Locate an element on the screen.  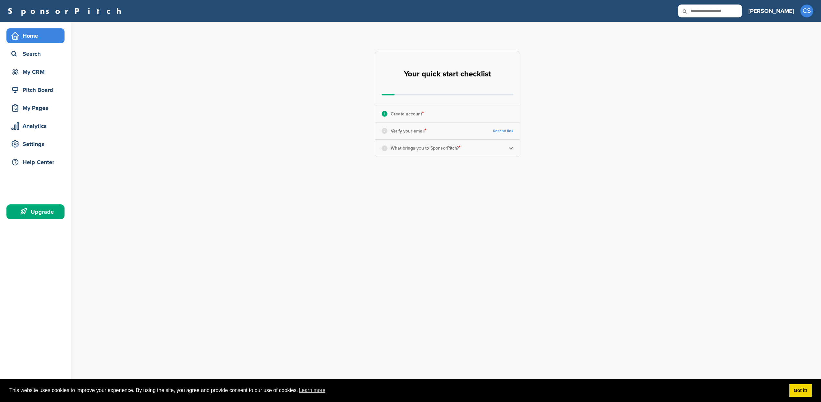
div: Analytics is located at coordinates (37, 126).